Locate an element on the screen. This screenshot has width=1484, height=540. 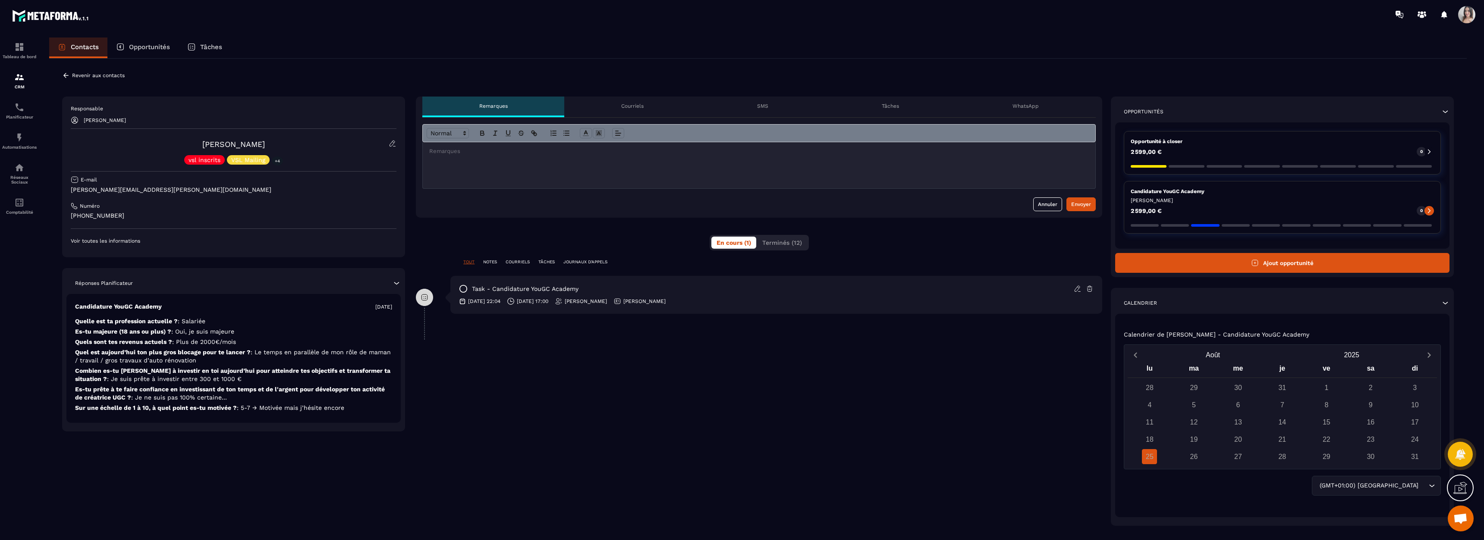
div: 7 is located at coordinates (1282, 405).